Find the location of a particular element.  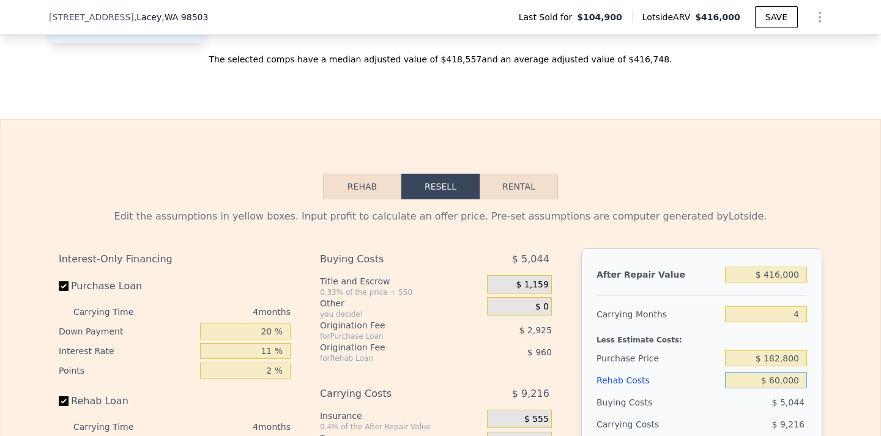

div: Interest-Only Financing is located at coordinates (174, 260).